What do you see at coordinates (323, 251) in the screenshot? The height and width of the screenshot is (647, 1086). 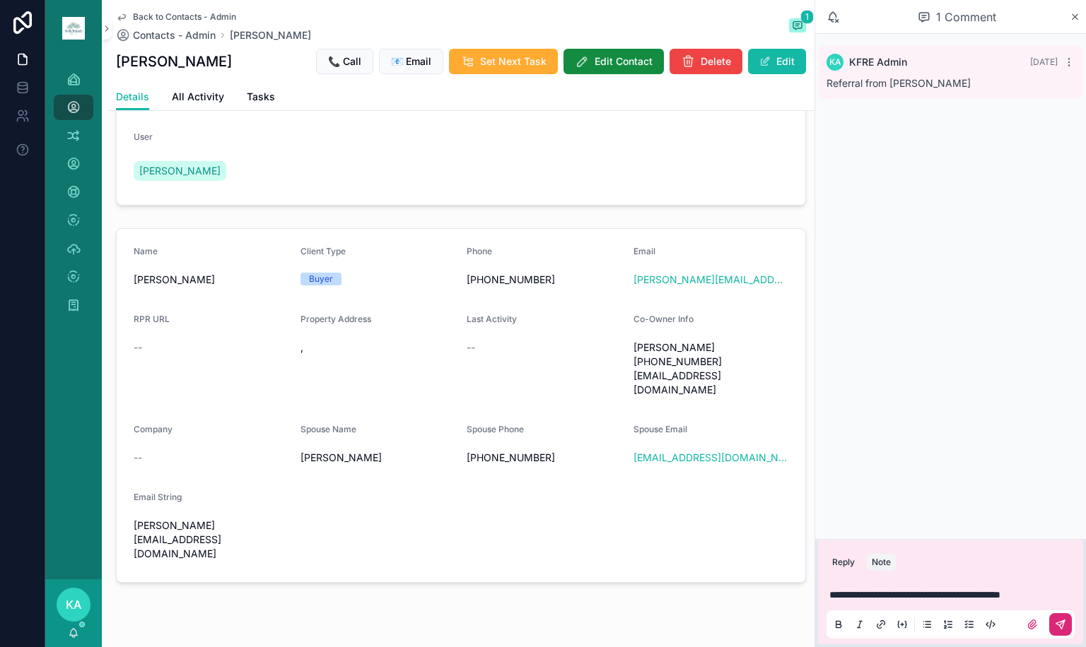 I see `span: Client Type` at bounding box center [323, 251].